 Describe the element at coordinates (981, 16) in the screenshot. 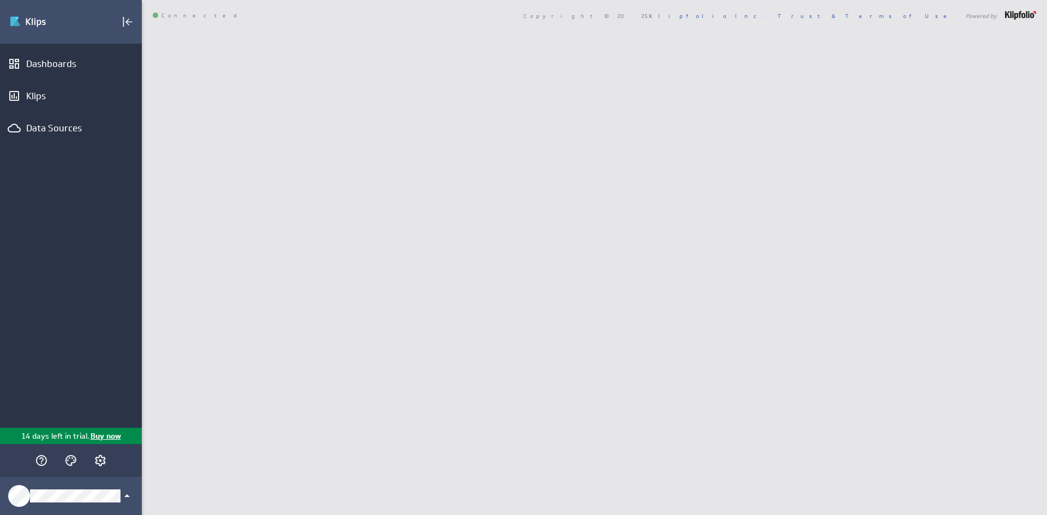

I see `span: Powered by` at that location.